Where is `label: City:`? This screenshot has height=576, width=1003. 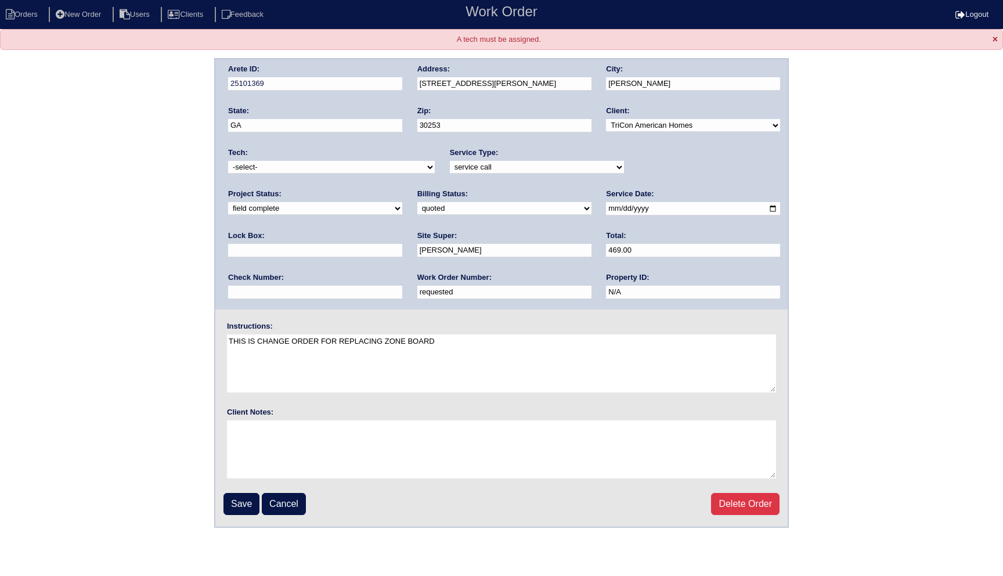 label: City: is located at coordinates (614, 69).